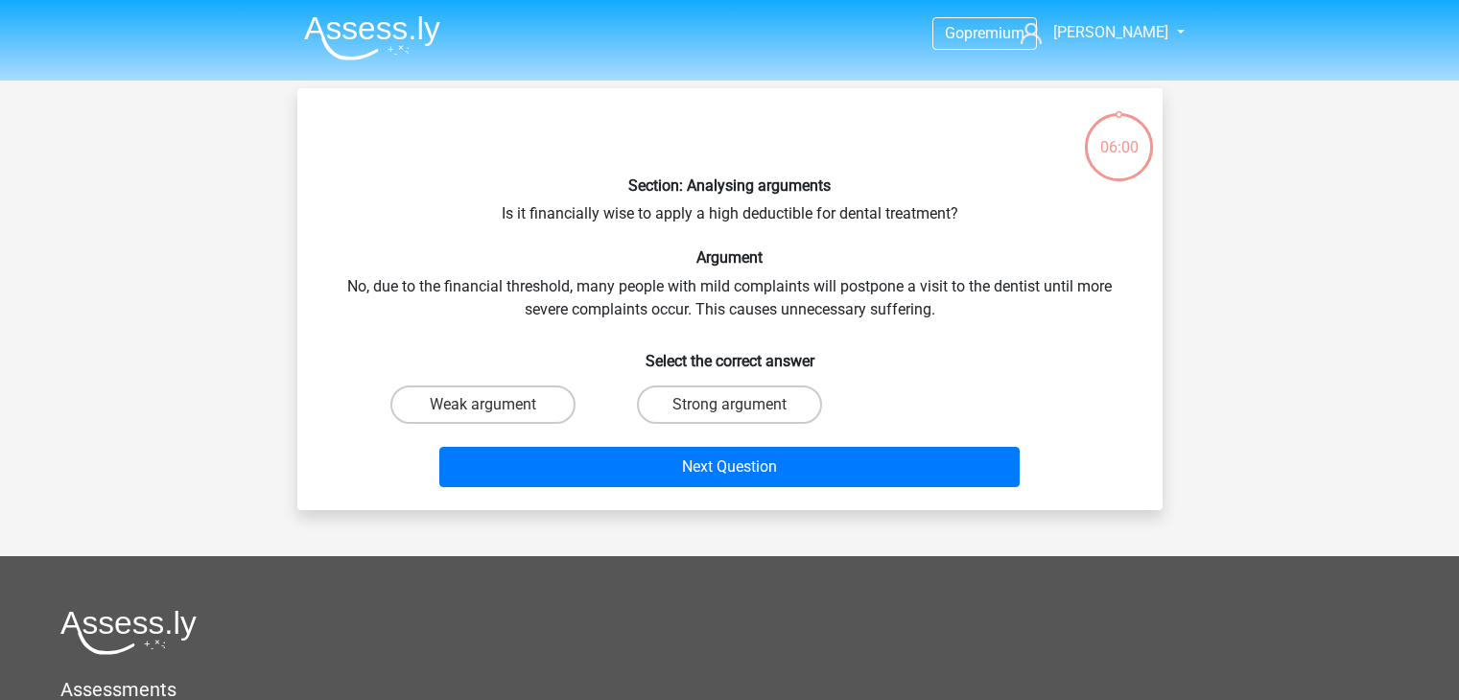 This screenshot has height=700, width=1459. I want to click on a: Gopremium, so click(984, 33).